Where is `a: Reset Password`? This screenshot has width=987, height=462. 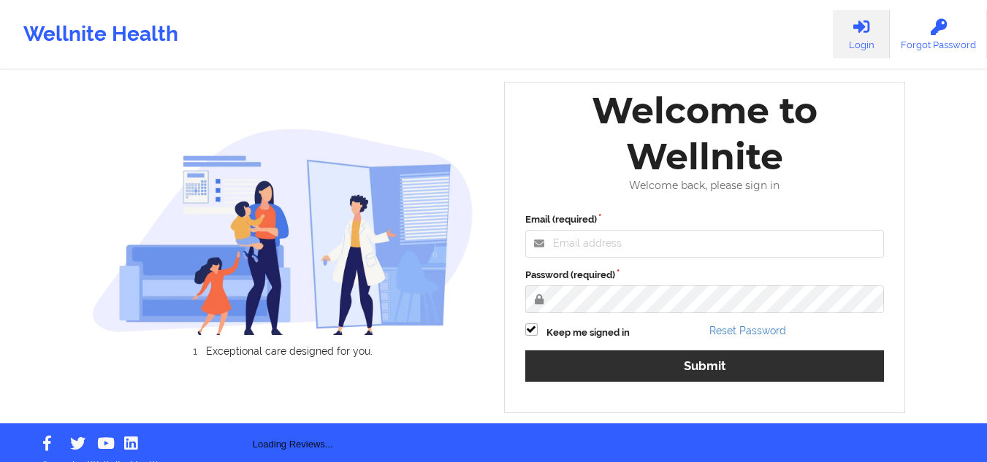 a: Reset Password is located at coordinates (747, 331).